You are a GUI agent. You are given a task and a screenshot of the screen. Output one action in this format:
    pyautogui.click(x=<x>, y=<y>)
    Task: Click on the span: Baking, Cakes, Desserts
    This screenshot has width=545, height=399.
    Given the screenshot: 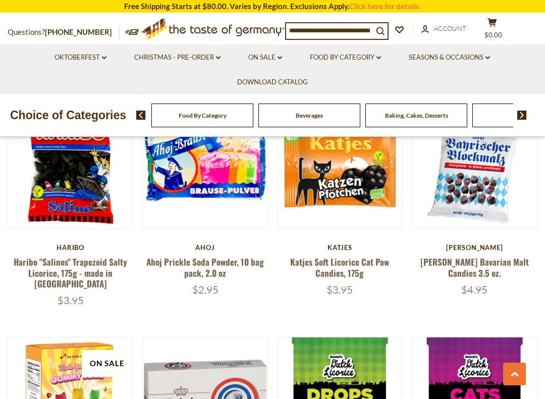 What is the action you would take?
    pyautogui.click(x=416, y=115)
    